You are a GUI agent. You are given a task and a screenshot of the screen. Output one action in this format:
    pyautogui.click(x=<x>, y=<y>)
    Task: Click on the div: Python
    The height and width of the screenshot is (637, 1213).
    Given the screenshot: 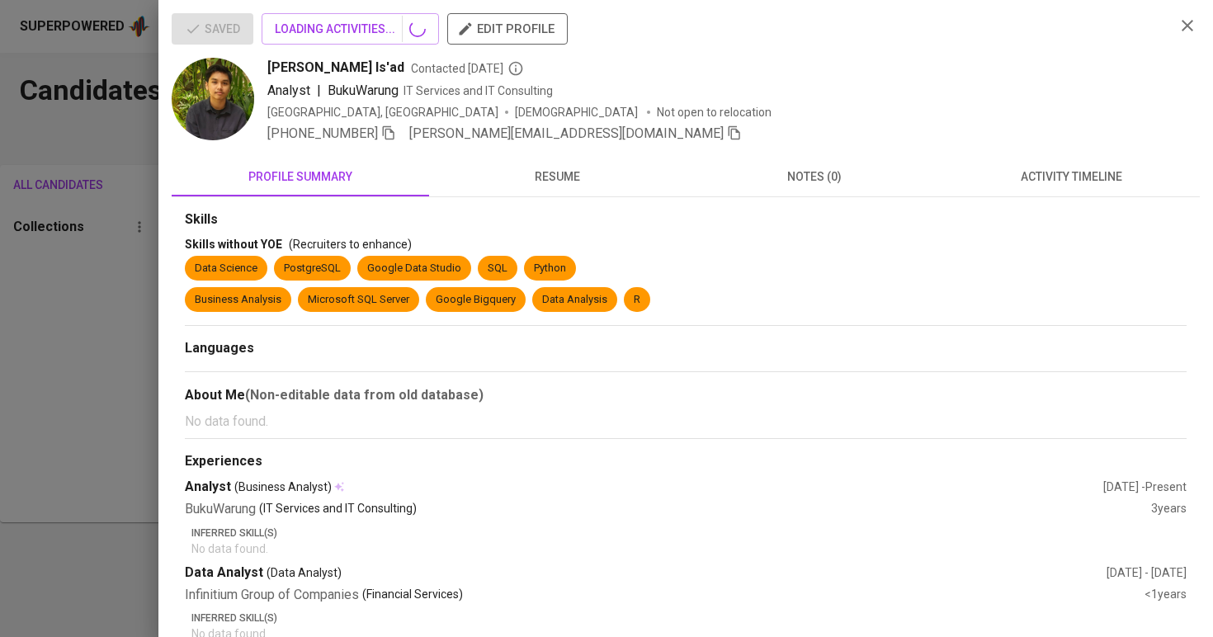 What is the action you would take?
    pyautogui.click(x=549, y=268)
    